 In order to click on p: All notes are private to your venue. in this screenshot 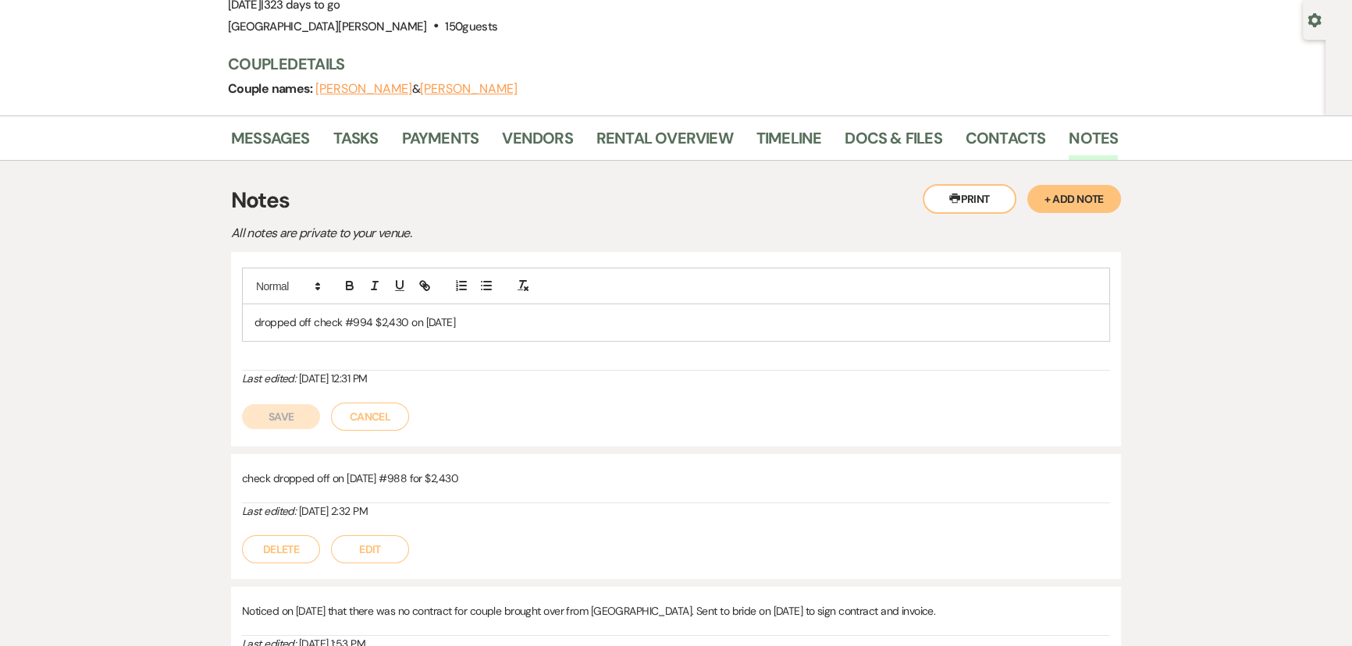, I will do `click(504, 233)`.